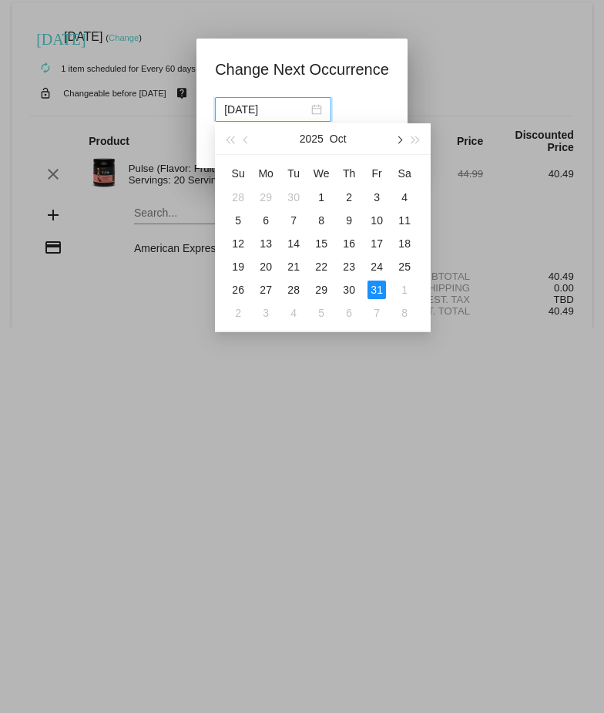 The image size is (604, 713). Describe the element at coordinates (404, 267) in the screenshot. I see `div: 25` at that location.